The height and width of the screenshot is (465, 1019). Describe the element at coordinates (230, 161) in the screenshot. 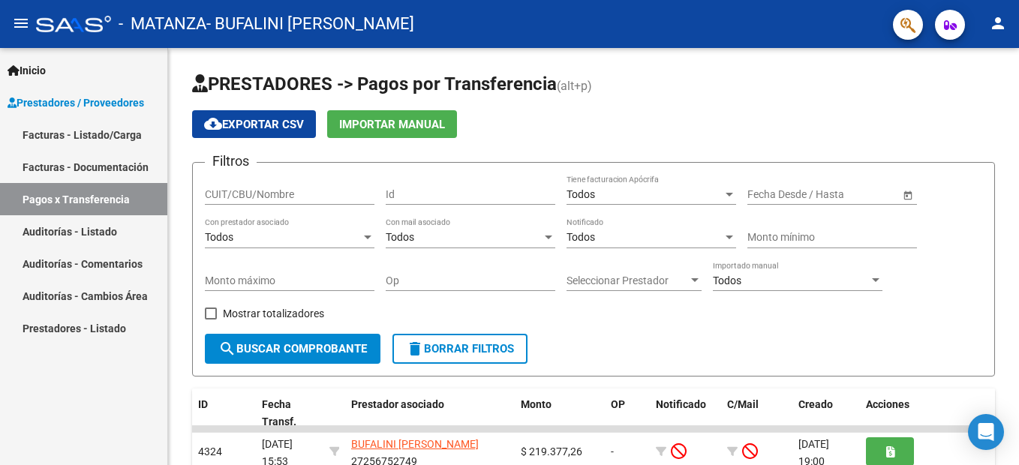

I see `h3: Filtros` at that location.